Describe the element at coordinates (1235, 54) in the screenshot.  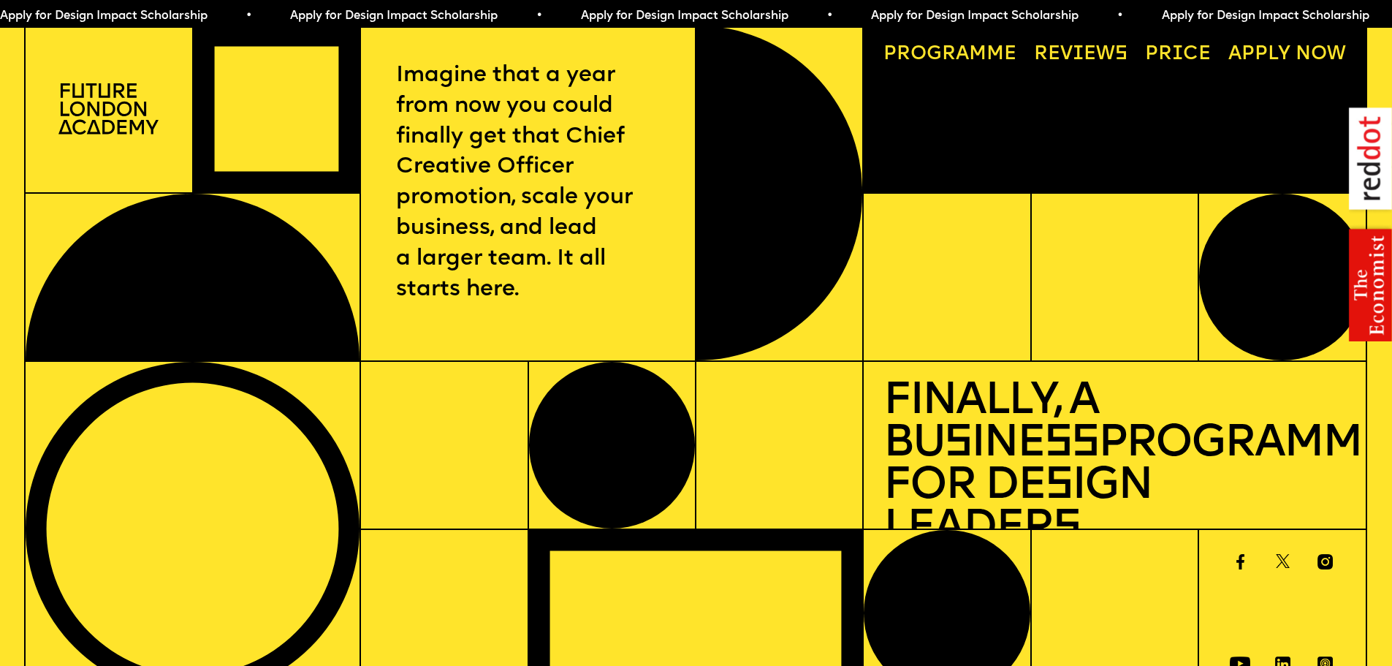
I see `span: A` at that location.